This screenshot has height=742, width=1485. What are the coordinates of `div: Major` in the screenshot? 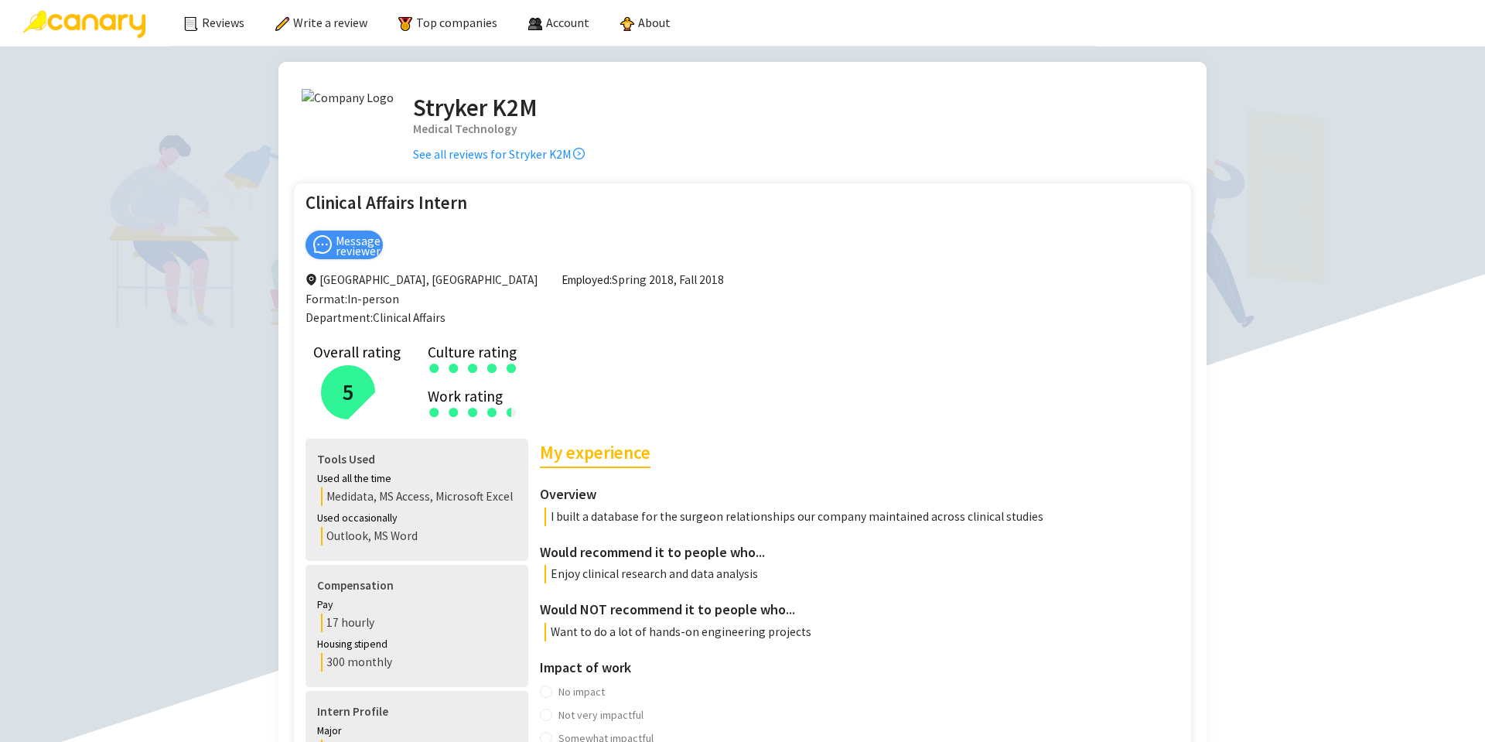 It's located at (417, 731).